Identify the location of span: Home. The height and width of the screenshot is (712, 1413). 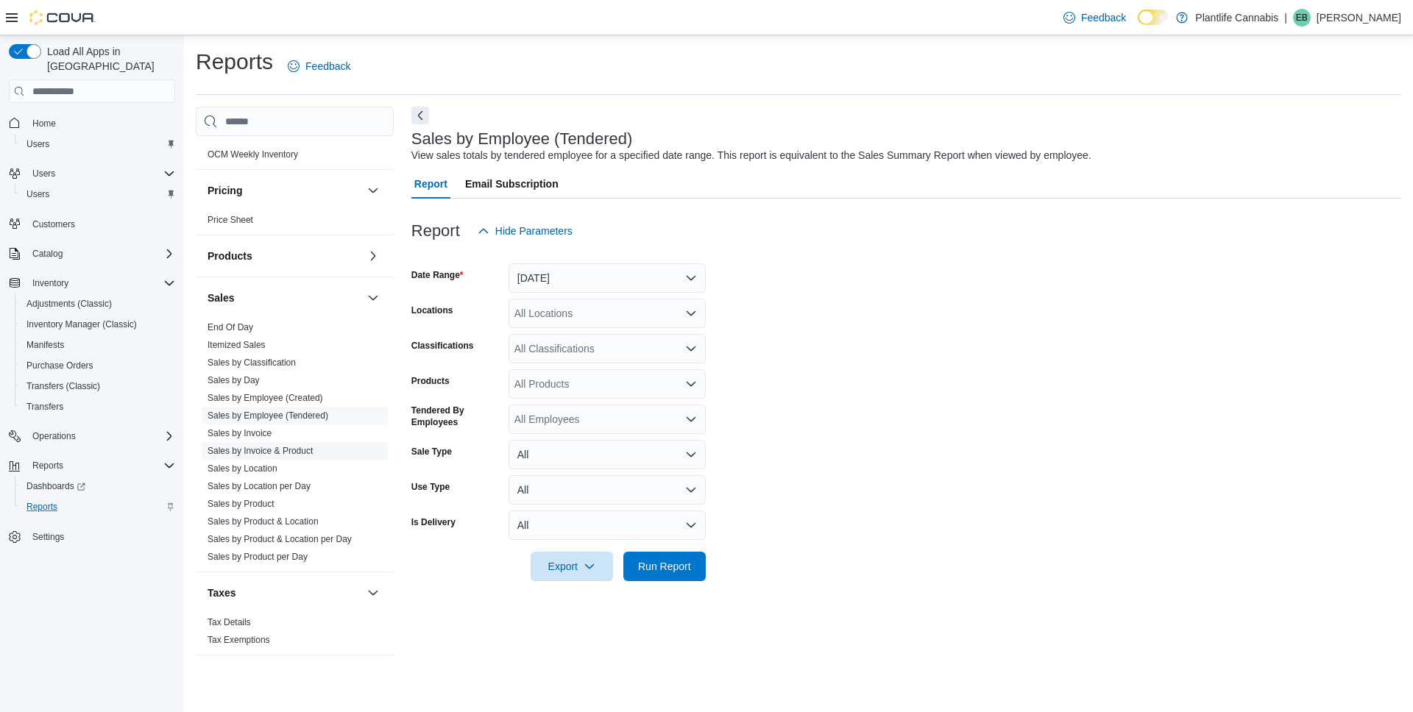
(44, 124).